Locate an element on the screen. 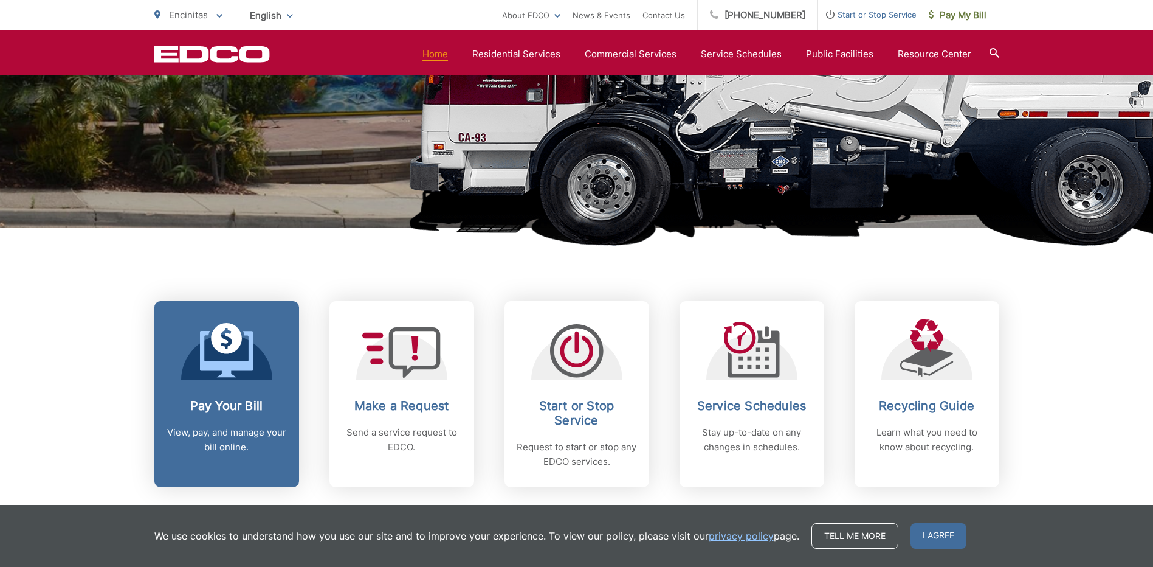  a: Pay Your Bill View, pay, and manage your bill online. is located at coordinates (227, 394).